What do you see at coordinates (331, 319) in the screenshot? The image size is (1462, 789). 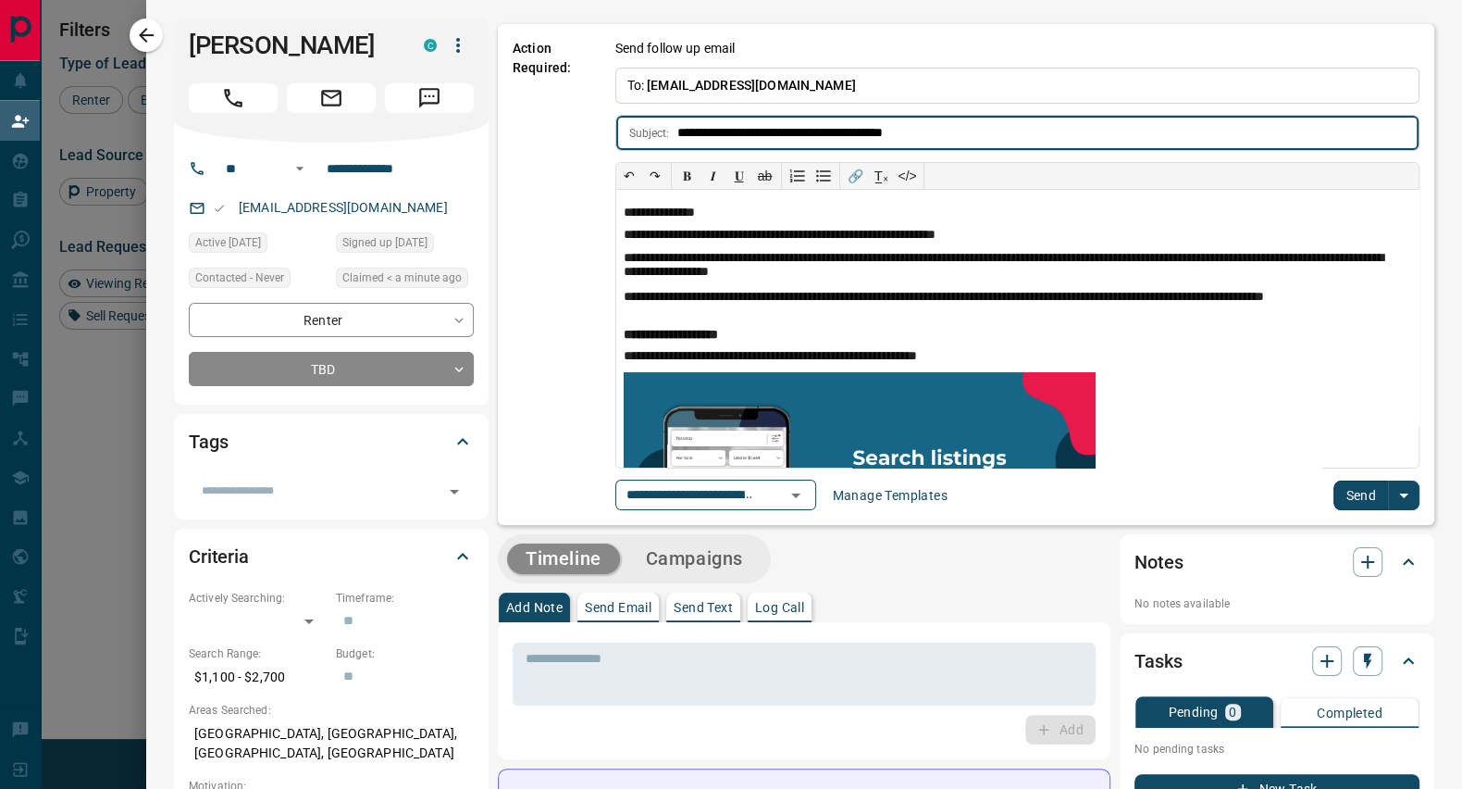 I see `div: Renter` at bounding box center [331, 319].